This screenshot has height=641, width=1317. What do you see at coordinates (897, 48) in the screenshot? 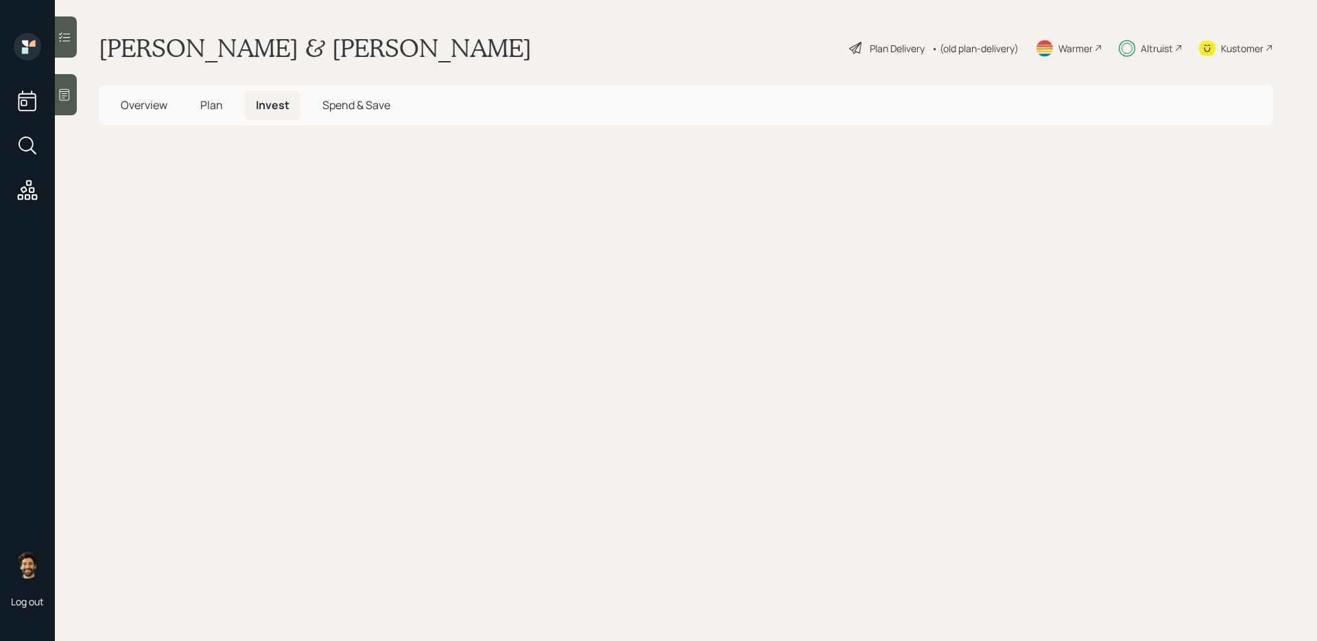
I see `div: Plan Delivery` at bounding box center [897, 48].